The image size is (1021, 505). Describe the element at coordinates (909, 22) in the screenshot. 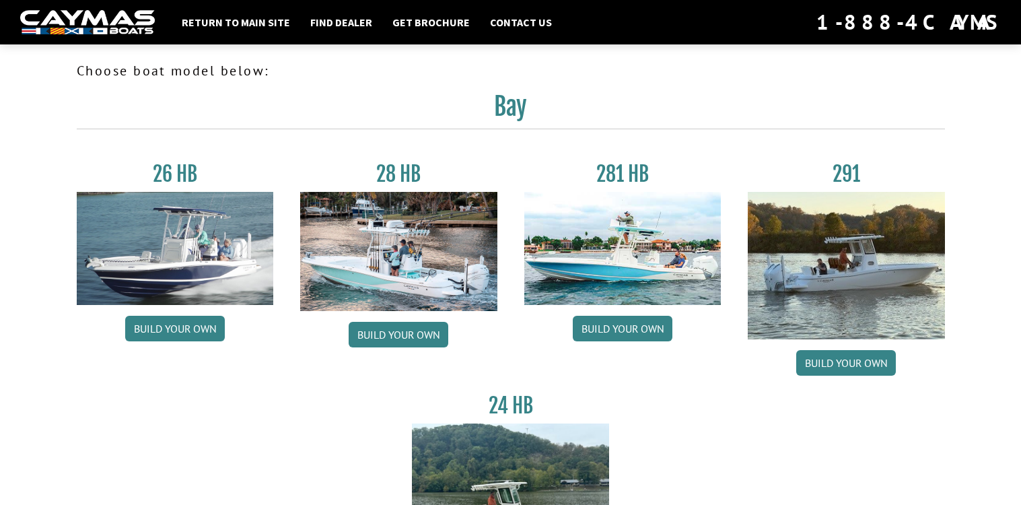

I see `div: 1-888-4CAYMAS` at that location.